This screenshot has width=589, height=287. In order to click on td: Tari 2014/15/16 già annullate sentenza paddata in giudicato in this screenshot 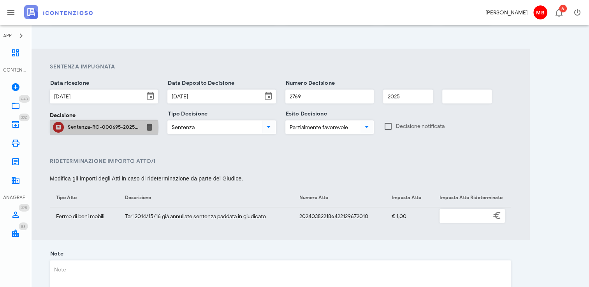, I will do `click(206, 217)`.